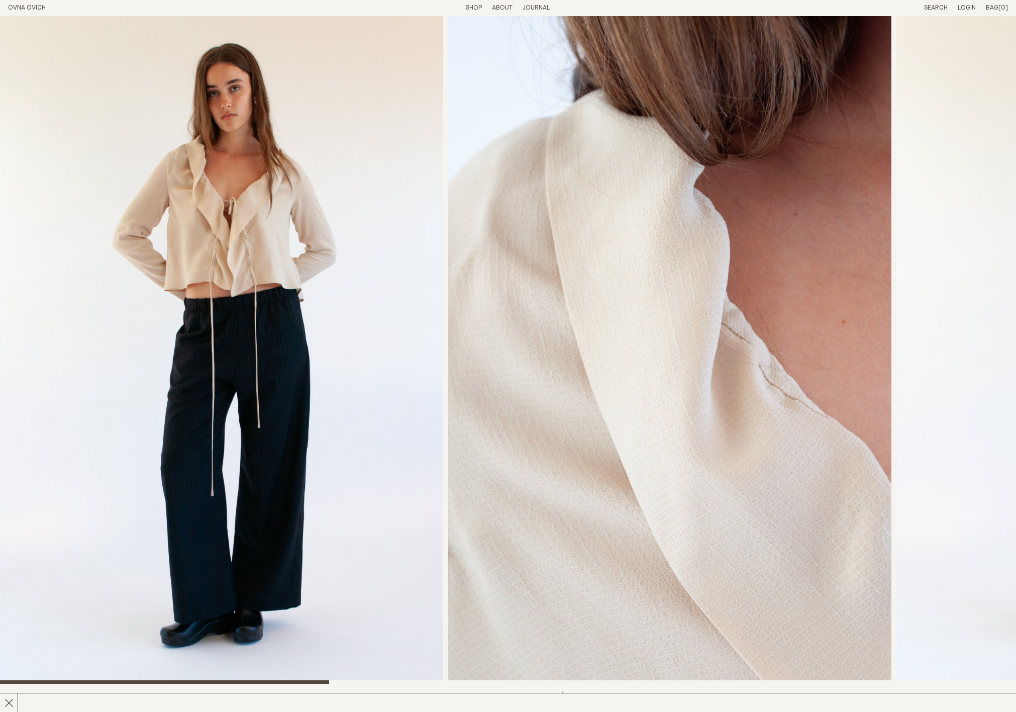 The width and height of the screenshot is (1016, 712). Describe the element at coordinates (1003, 8) in the screenshot. I see `span: [0]` at that location.